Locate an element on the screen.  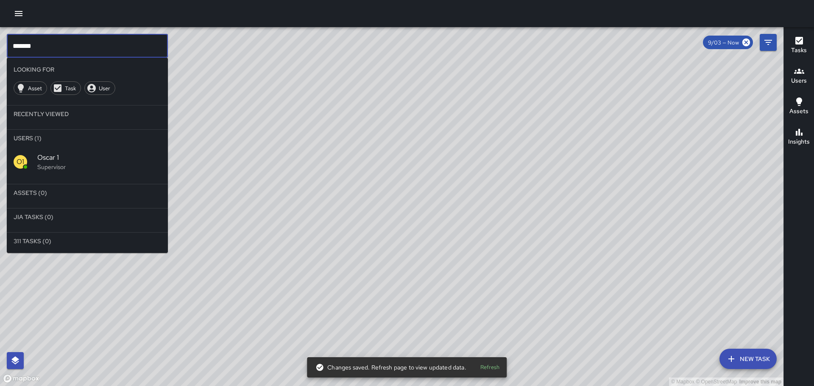
span: Oscar 1 is located at coordinates (99, 158).